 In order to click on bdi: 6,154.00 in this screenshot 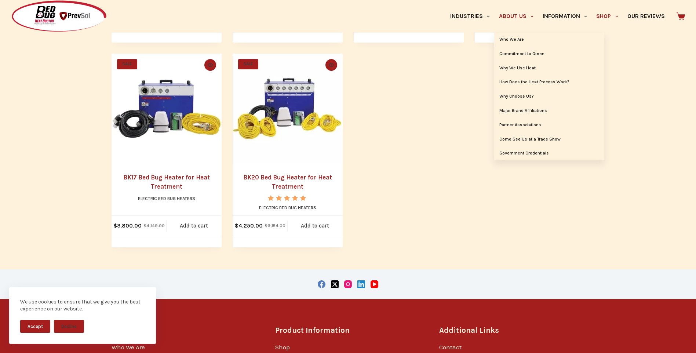, I will do `click(275, 226)`.